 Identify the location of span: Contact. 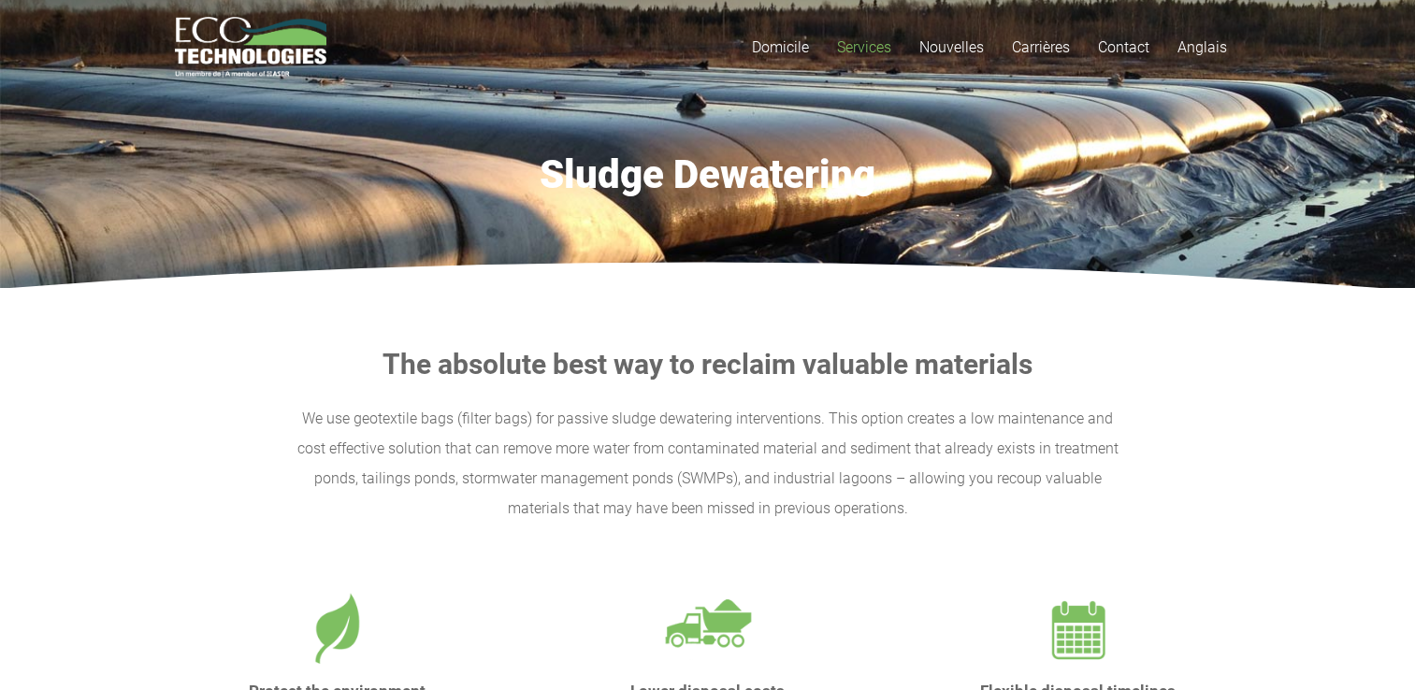
(1123, 47).